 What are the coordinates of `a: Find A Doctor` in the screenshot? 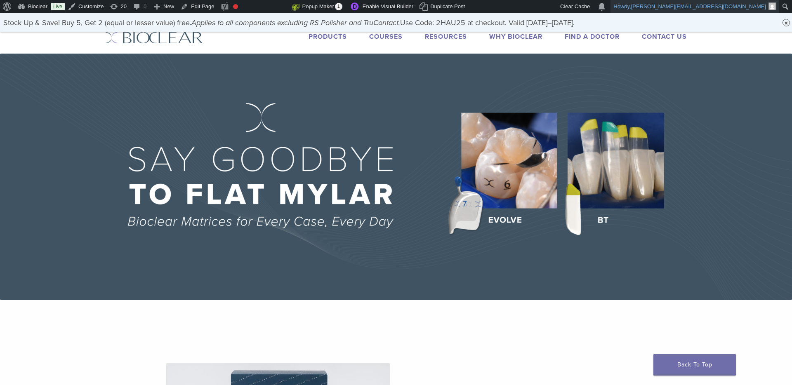 It's located at (592, 37).